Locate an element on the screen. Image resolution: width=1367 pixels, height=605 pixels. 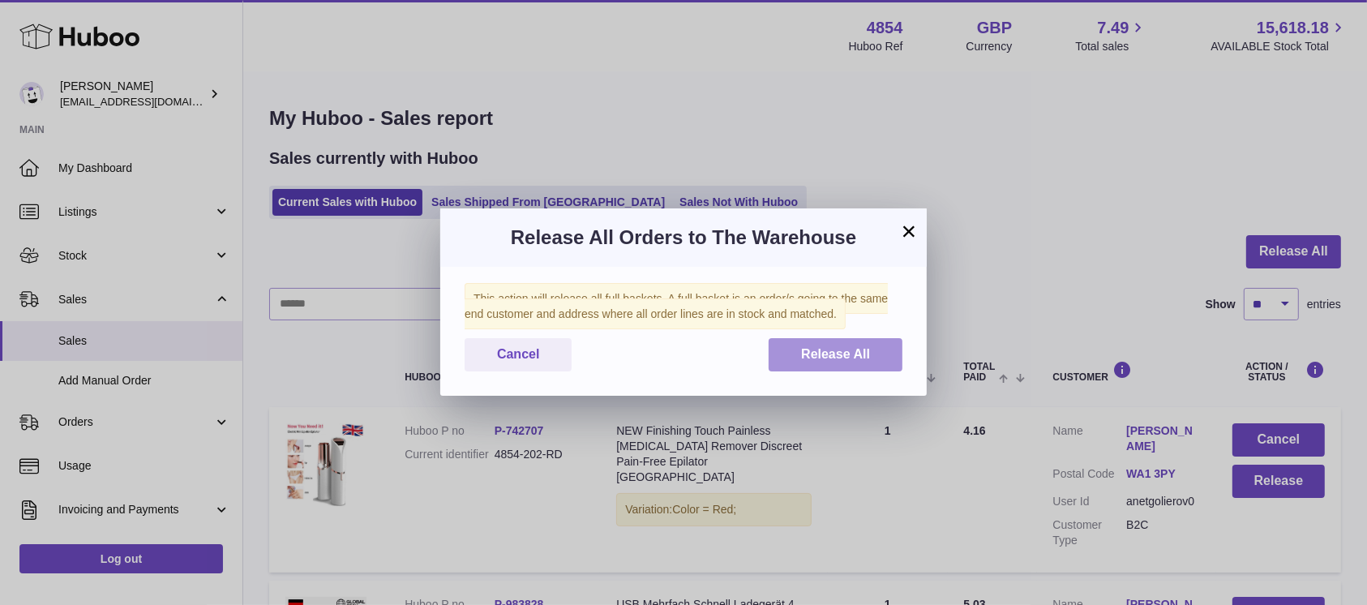
span: Cancel is located at coordinates (518, 353).